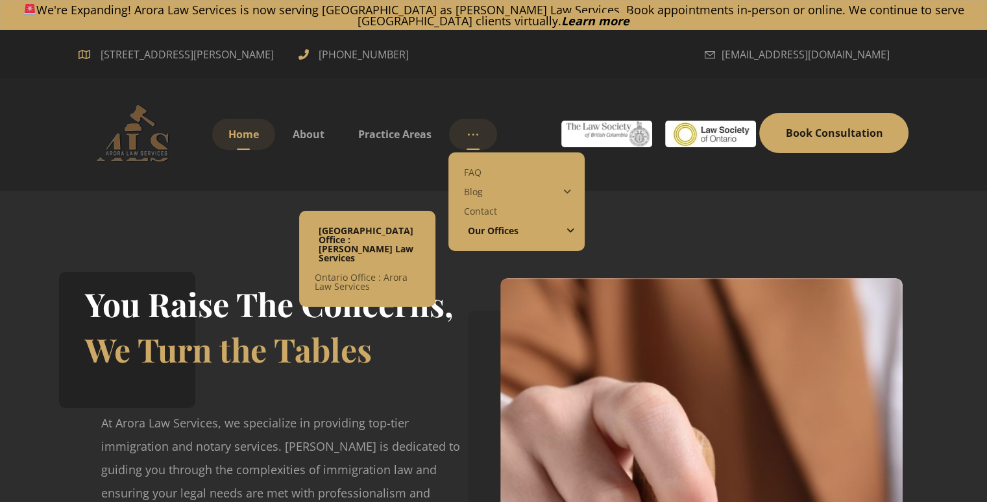 The image size is (987, 502). Describe the element at coordinates (834, 133) in the screenshot. I see `span: Book Consultation` at that location.